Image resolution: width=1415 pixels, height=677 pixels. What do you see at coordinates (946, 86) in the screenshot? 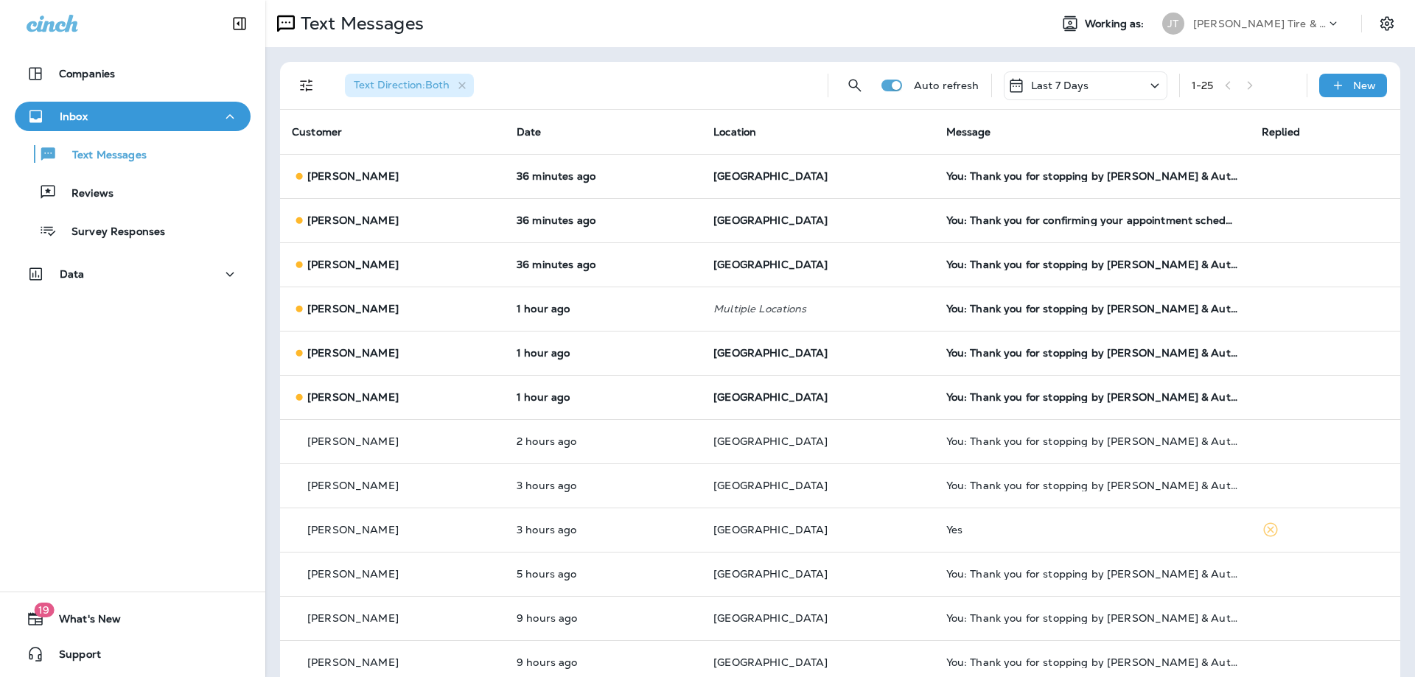
I see `p: Auto refresh` at bounding box center [946, 86].